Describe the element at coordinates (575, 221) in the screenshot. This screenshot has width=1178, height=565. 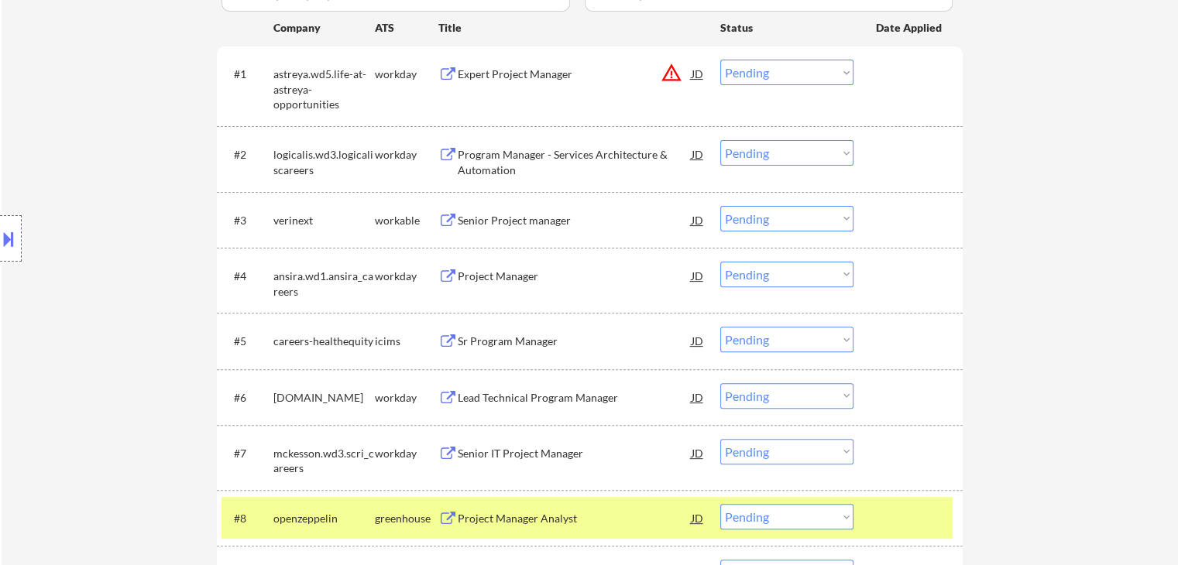
I see `div: Senior Project manager` at that location.